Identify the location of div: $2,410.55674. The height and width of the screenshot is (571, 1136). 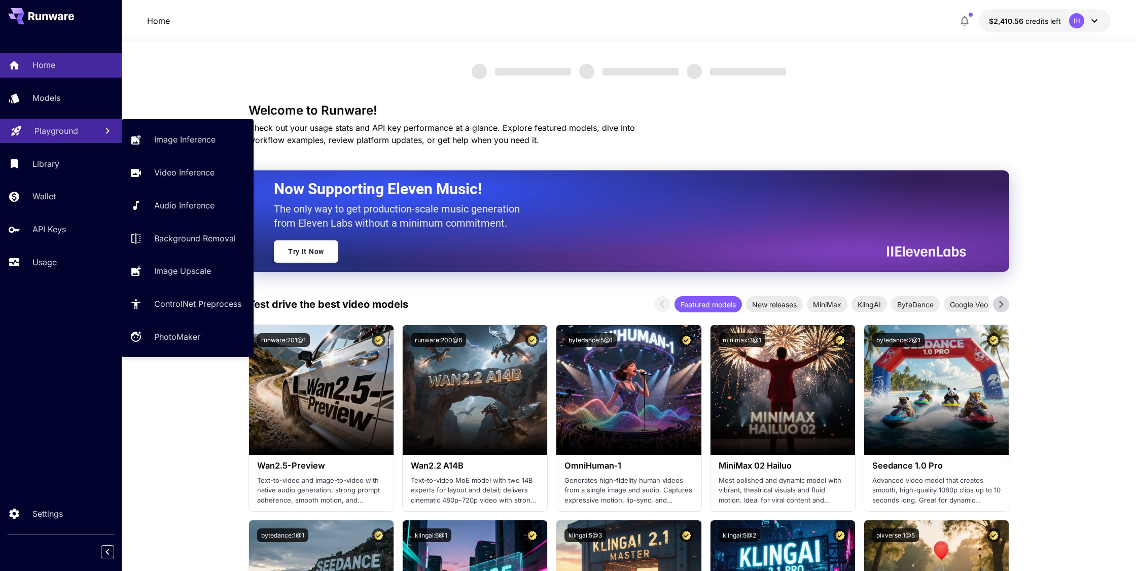
(1025, 21).